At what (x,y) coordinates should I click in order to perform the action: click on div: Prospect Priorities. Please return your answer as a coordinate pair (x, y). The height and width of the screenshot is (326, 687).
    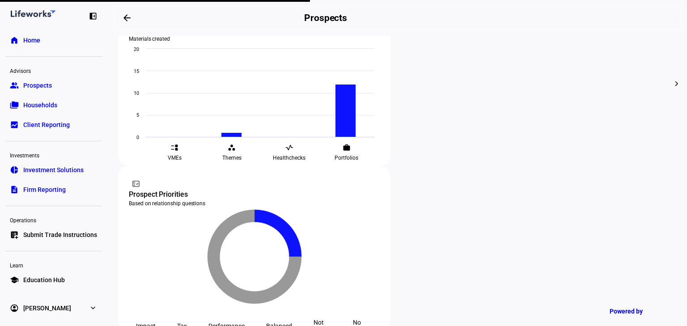
    Looking at the image, I should click on (254, 195).